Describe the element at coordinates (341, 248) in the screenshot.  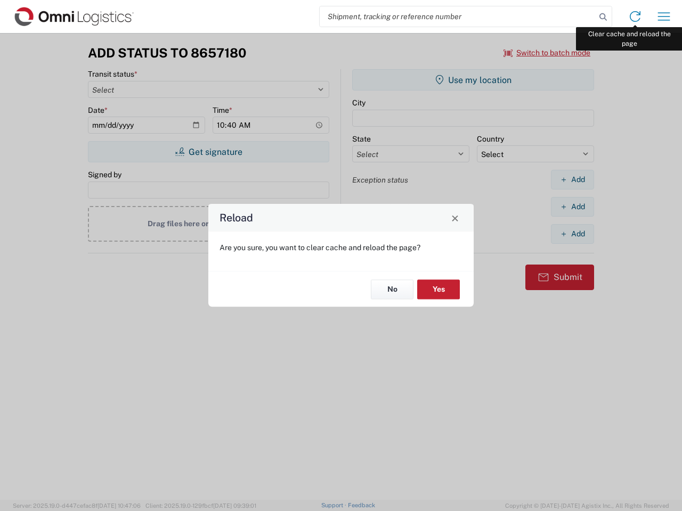
I see `p: Are you sure, you want to clear cache and reload the page?` at that location.